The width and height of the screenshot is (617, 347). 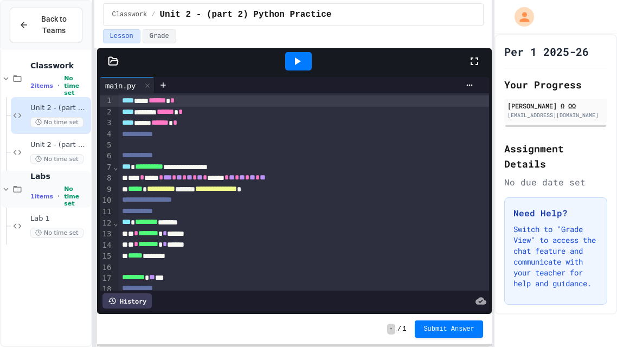 What do you see at coordinates (106, 268) in the screenshot?
I see `div: 16` at bounding box center [106, 268].